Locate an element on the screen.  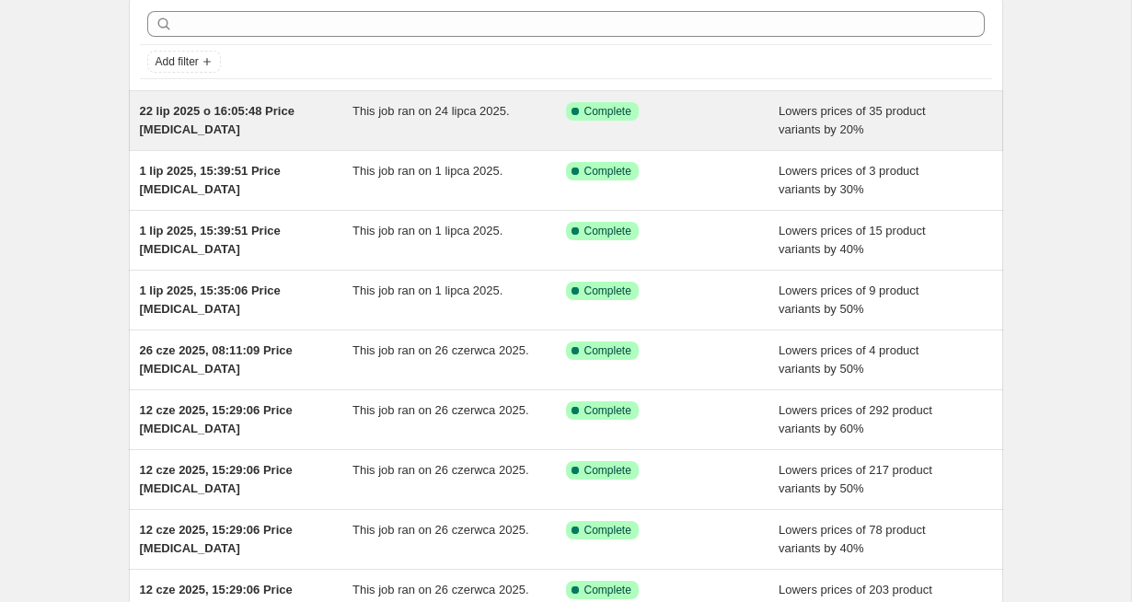
button: Add filter is located at coordinates (184, 62).